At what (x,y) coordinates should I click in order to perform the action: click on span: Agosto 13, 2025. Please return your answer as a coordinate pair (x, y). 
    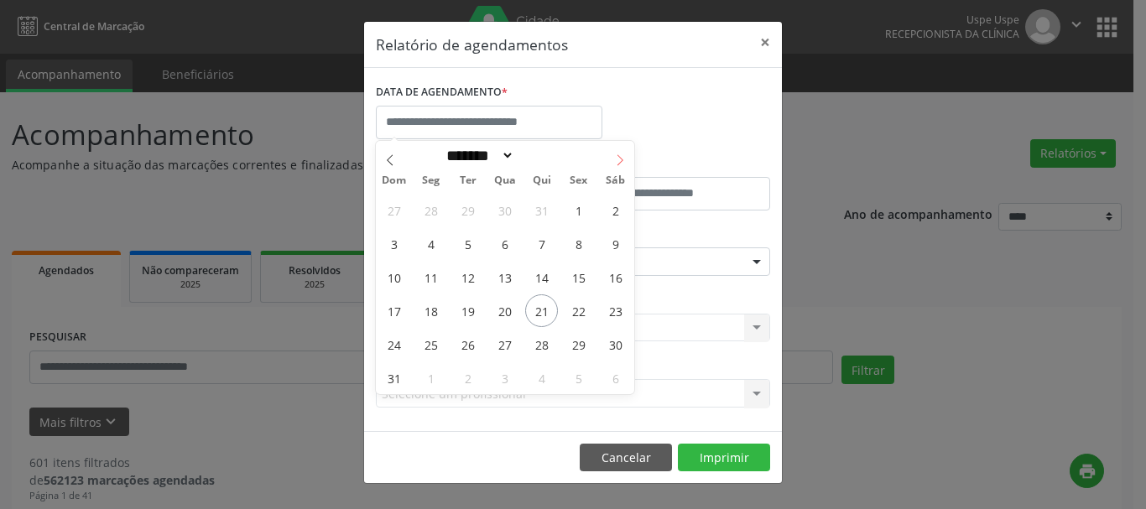
    Looking at the image, I should click on (504, 277).